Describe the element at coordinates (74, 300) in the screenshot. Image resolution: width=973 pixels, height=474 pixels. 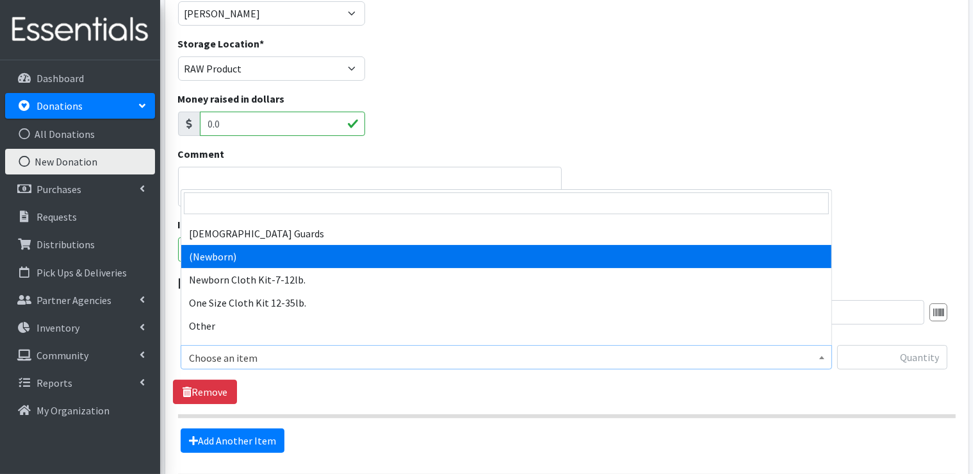
I see `p: Partner Agencies` at that location.